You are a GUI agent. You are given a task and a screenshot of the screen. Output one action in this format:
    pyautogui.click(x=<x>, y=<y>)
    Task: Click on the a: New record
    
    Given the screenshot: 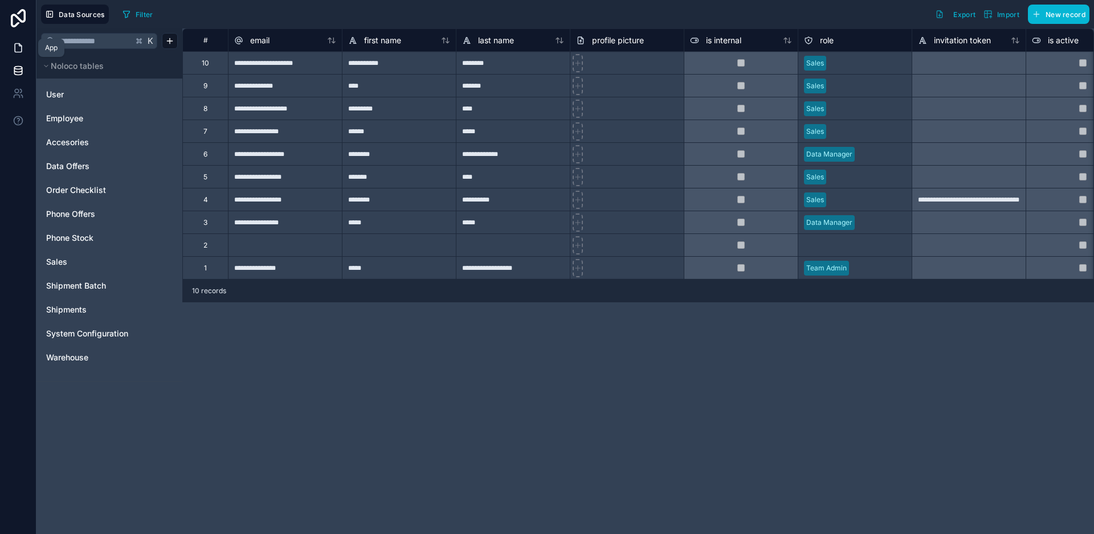 What is the action you would take?
    pyautogui.click(x=1056, y=14)
    